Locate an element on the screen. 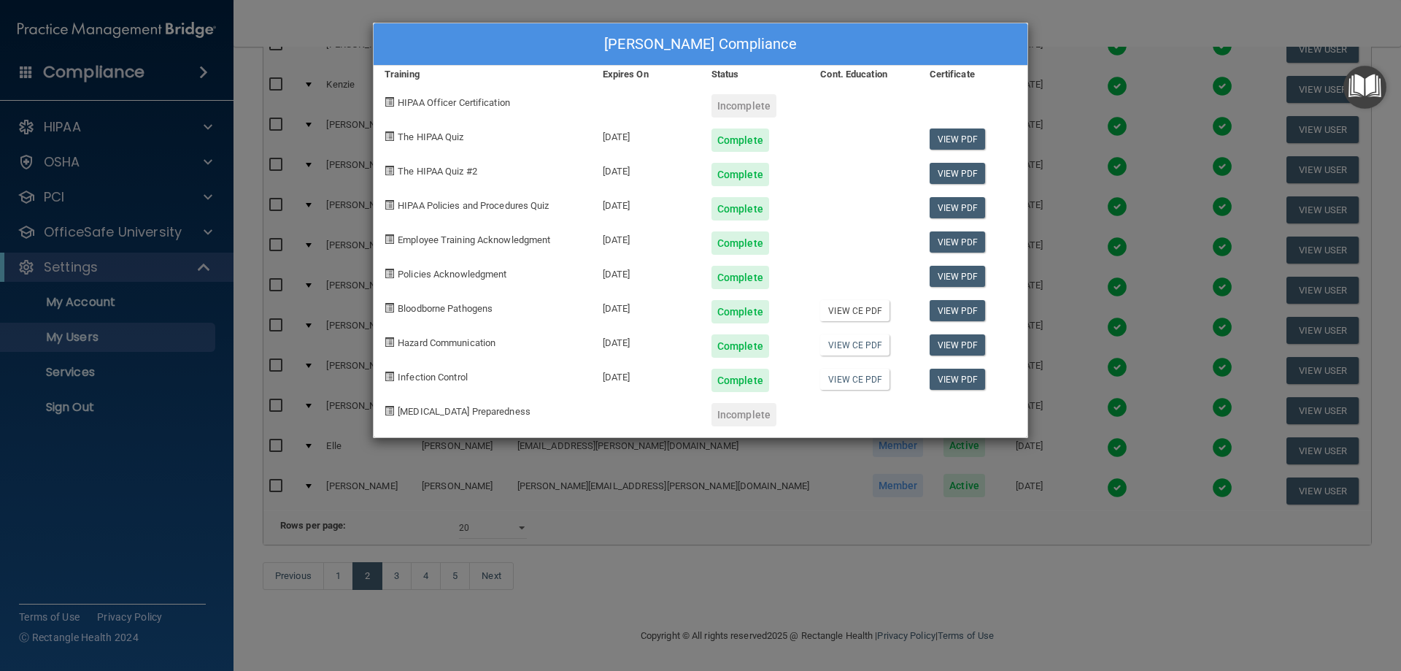  span: The HIPAA Quiz #2 is located at coordinates (437, 171).